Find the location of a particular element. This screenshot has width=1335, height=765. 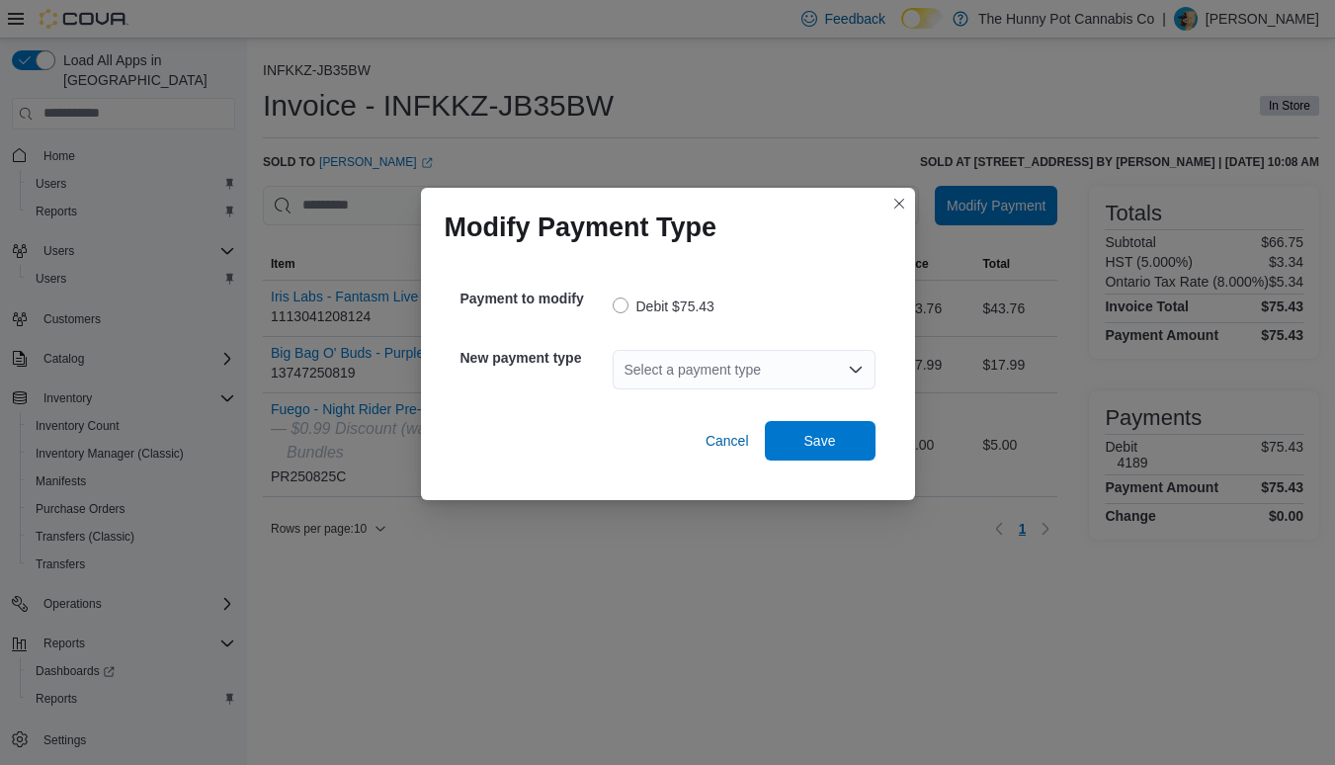

h1: Modify Payment Type is located at coordinates (581, 227).